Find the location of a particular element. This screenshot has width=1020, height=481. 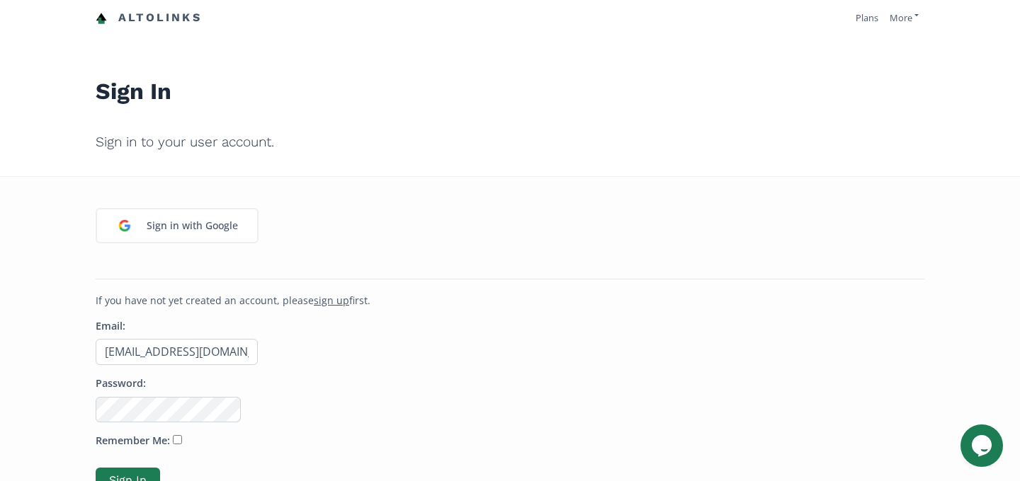

u: sign up is located at coordinates (331, 300).